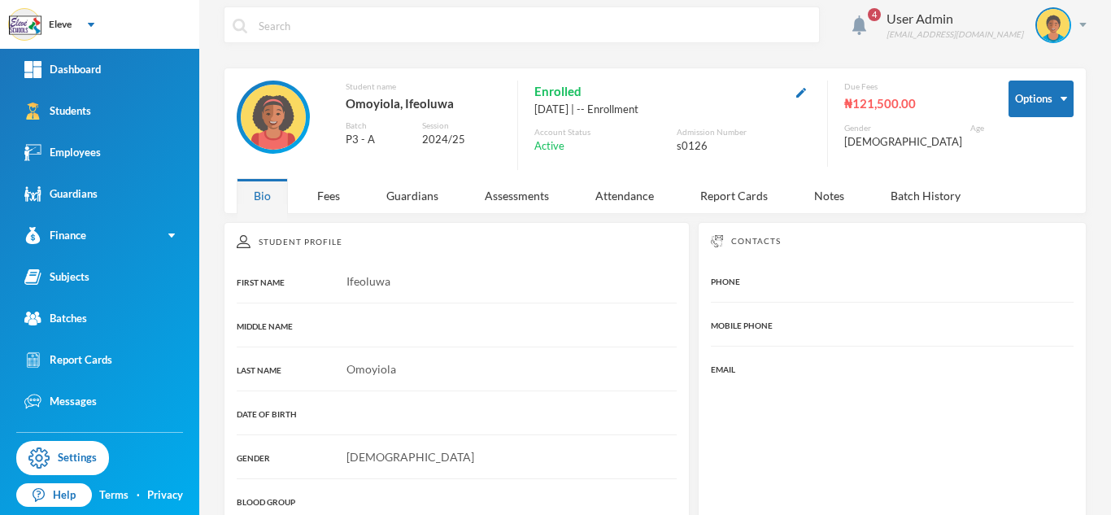 This screenshot has width=1111, height=515. Describe the element at coordinates (534, 25) in the screenshot. I see `input: Search` at that location.